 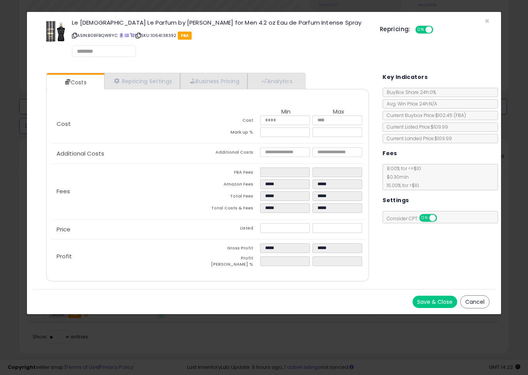 What do you see at coordinates (129, 191) in the screenshot?
I see `p: Fees` at bounding box center [129, 191].